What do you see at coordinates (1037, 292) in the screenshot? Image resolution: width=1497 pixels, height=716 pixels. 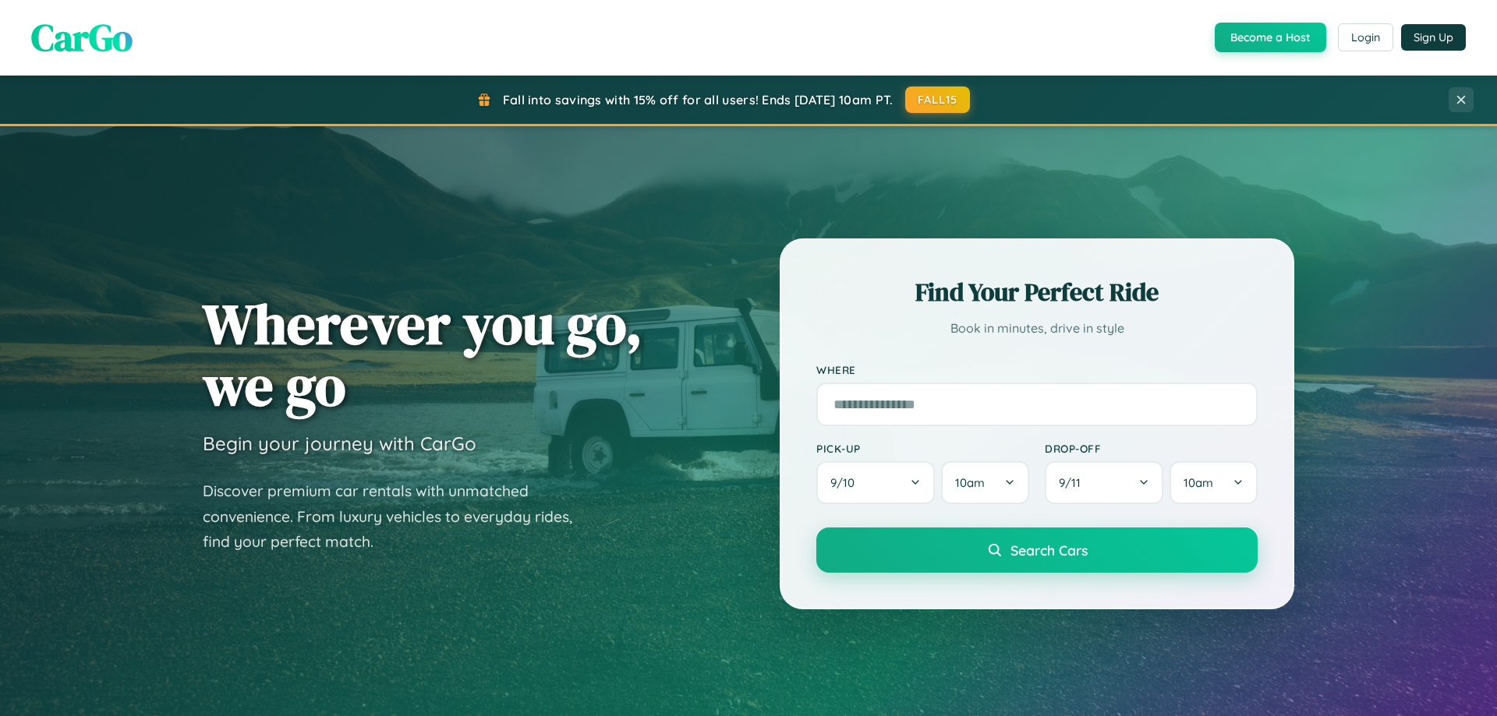 I see `h2: Find Your Perfect Ride` at bounding box center [1037, 292].